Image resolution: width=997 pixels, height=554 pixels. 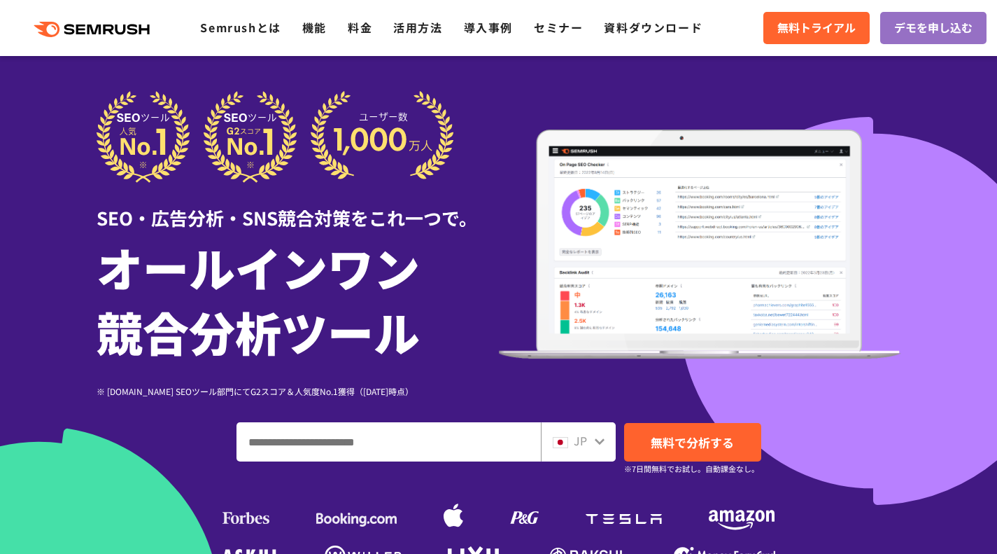 I want to click on a: Semrushとは, so click(x=240, y=27).